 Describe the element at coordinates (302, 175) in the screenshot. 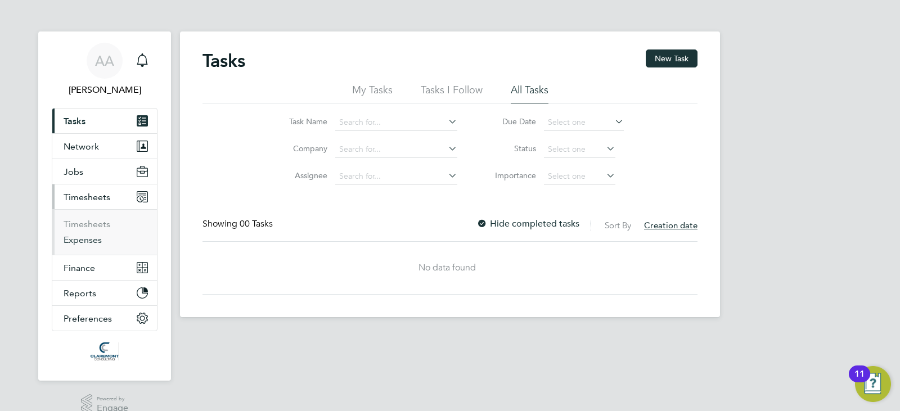

I see `label: Assignee` at that location.